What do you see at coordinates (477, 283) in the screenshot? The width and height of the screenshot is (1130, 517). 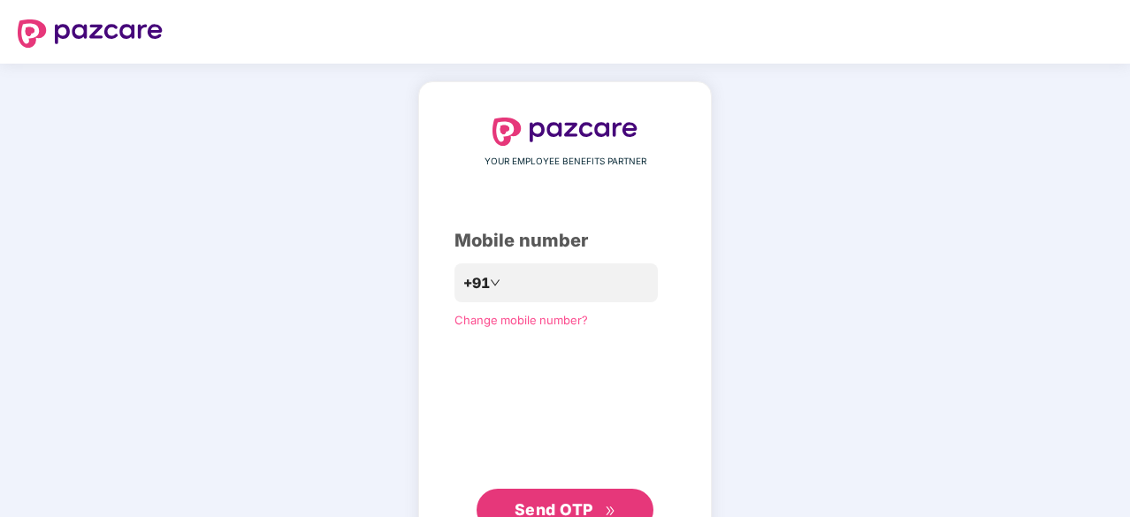 I see `span: +91` at bounding box center [477, 283].